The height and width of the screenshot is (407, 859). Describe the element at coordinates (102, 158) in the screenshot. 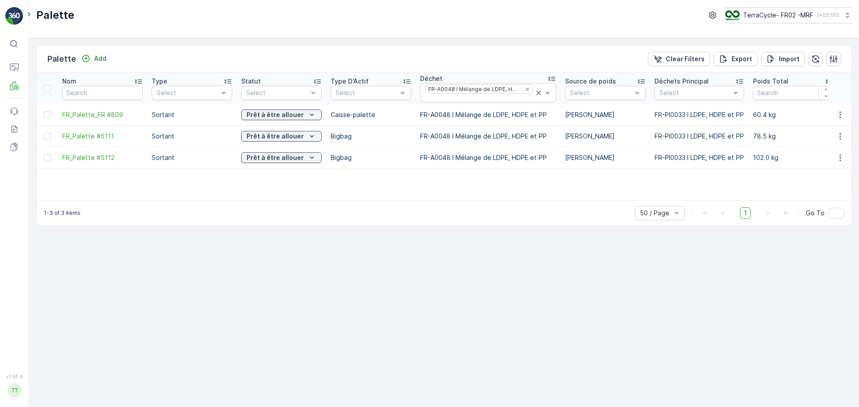

I see `span: FR_Palette #5112` at that location.